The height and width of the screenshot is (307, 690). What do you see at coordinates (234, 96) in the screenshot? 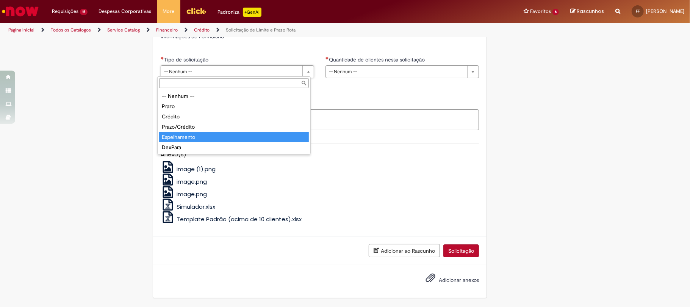
I see `div: -- Nenhum --` at bounding box center [234, 96].